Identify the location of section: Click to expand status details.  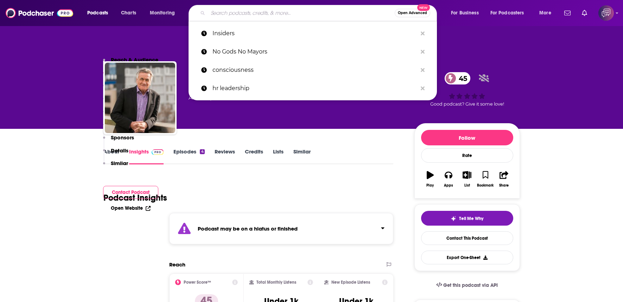
(281, 228).